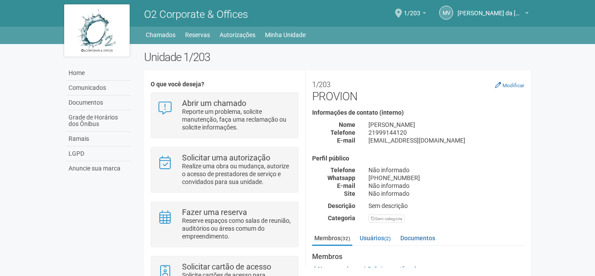 The width and height of the screenshot is (595, 276). I want to click on a: Fazer uma reserva Reserve espaços como salas de reunião, auditórios ou áreas comum do empreendime..., so click(224, 224).